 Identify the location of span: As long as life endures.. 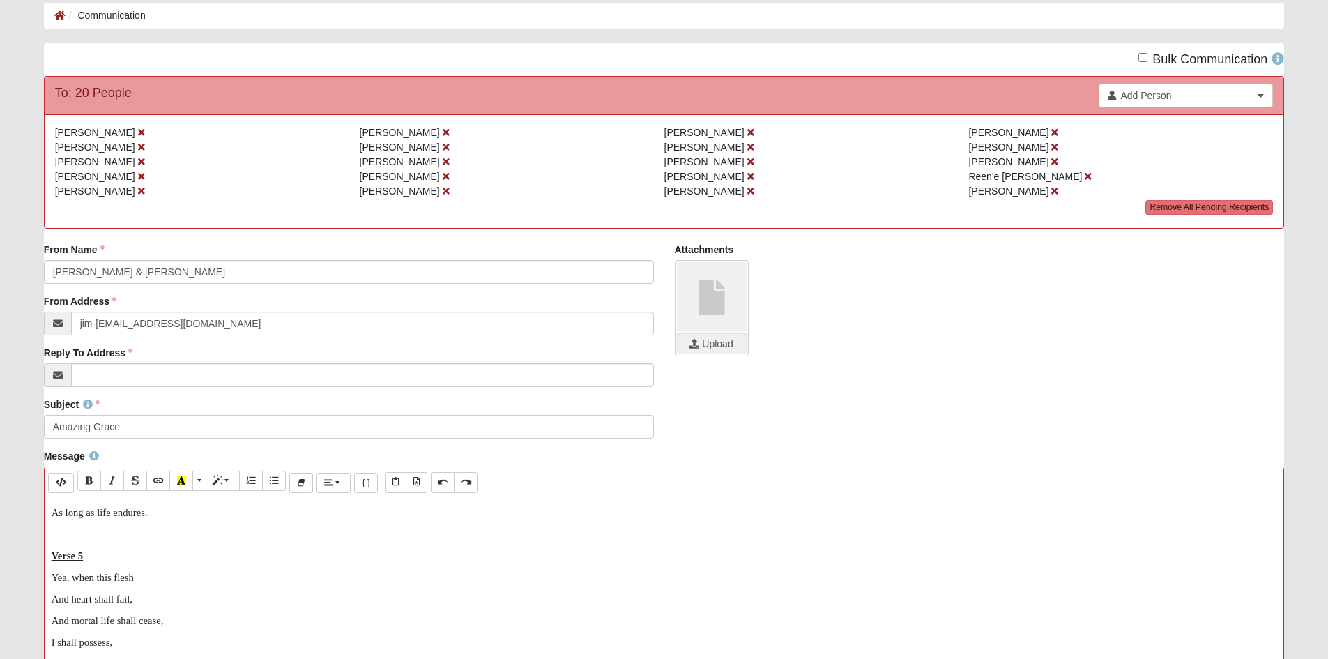
(100, 512).